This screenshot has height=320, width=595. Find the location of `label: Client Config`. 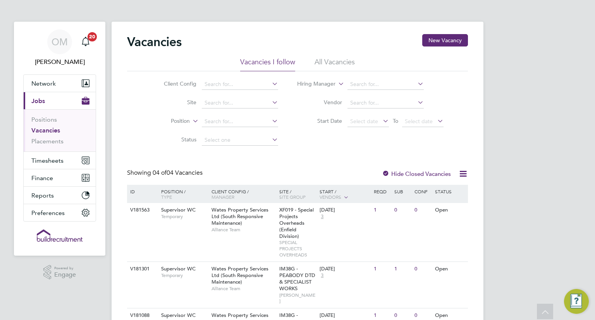

label: Client Config is located at coordinates (174, 84).